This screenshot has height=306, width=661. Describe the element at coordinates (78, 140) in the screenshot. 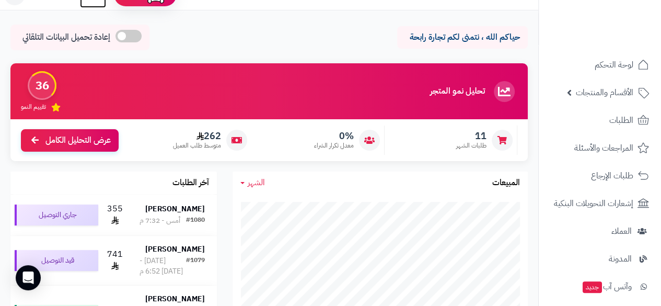

I see `span: عرض التحليل الكامل` at that location.